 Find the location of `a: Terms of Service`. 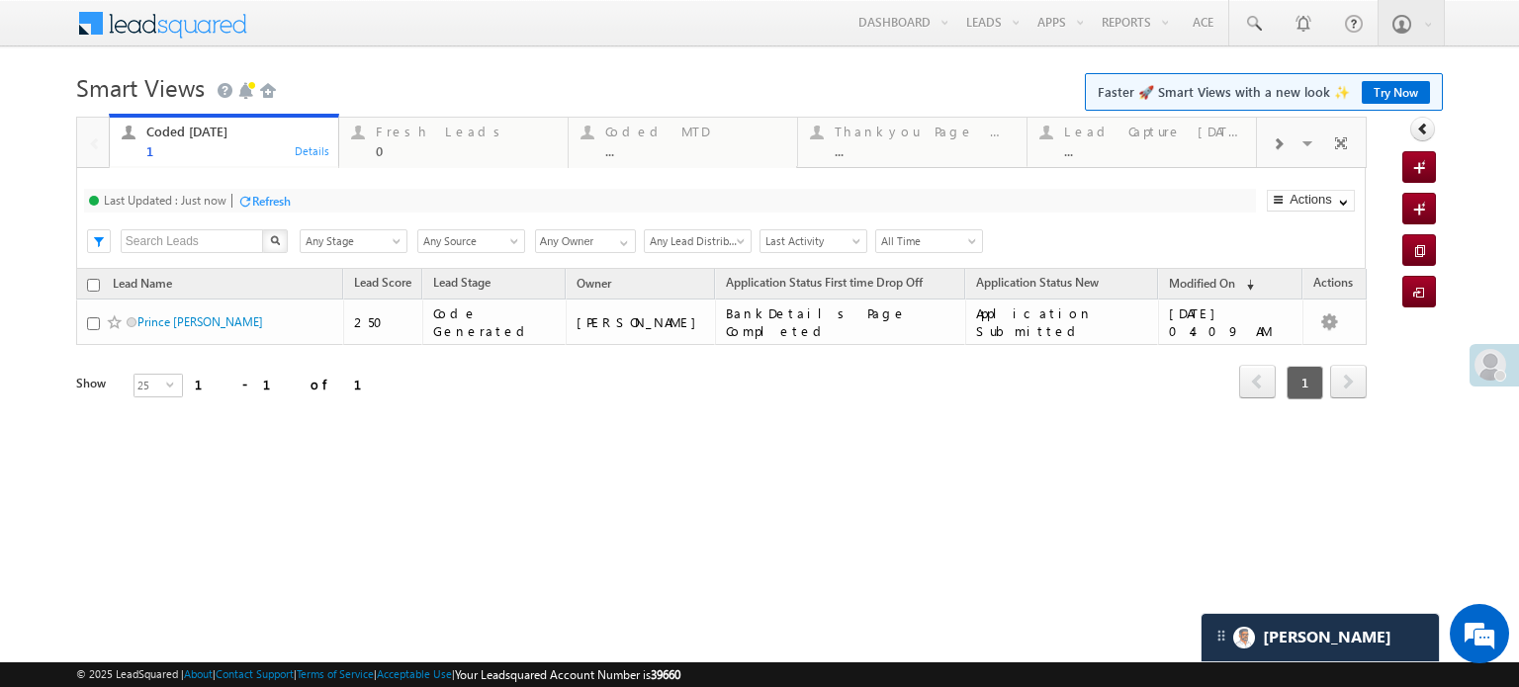

a: Terms of Service is located at coordinates (335, 673).